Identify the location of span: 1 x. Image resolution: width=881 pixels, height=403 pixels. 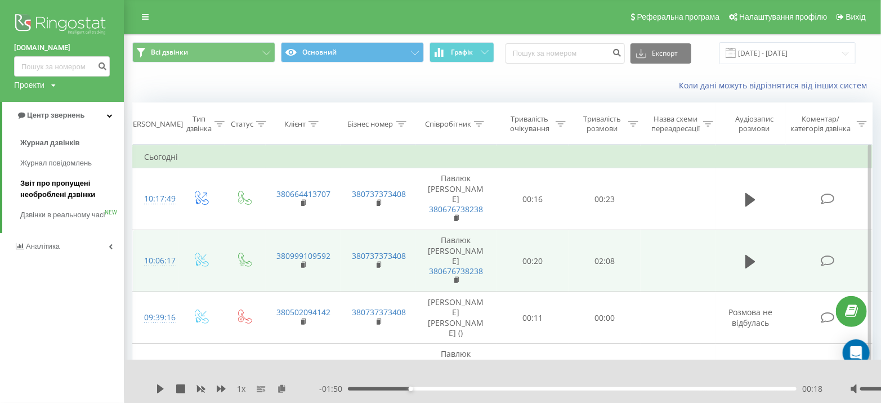
(241, 389).